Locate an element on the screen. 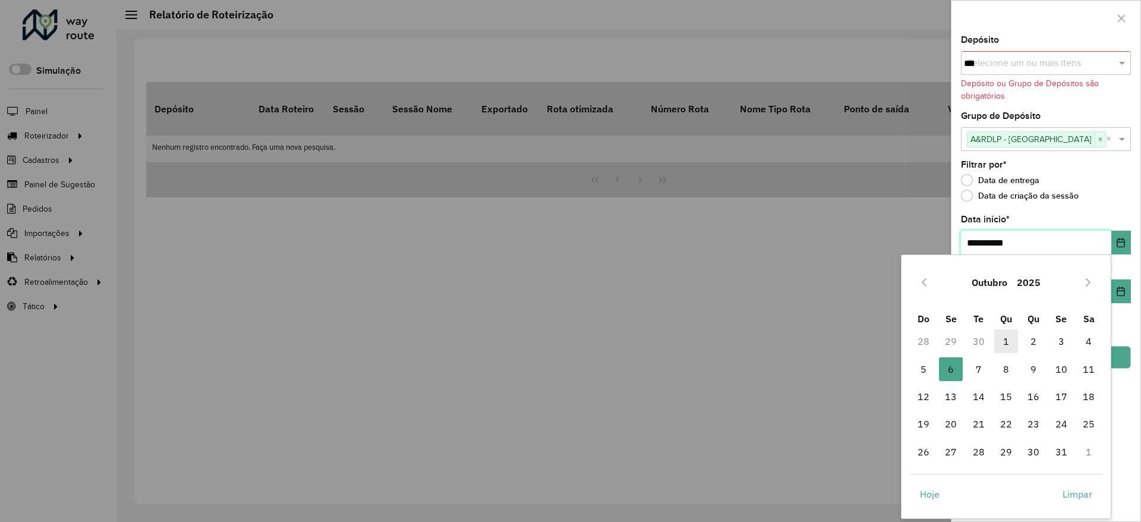  span: Hoje is located at coordinates (930, 494).